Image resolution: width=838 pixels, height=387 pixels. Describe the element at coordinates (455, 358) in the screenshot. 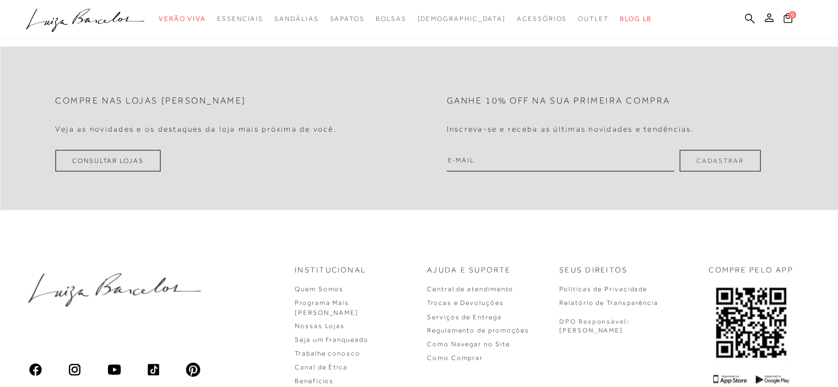

I see `a: Como Comprar` at that location.